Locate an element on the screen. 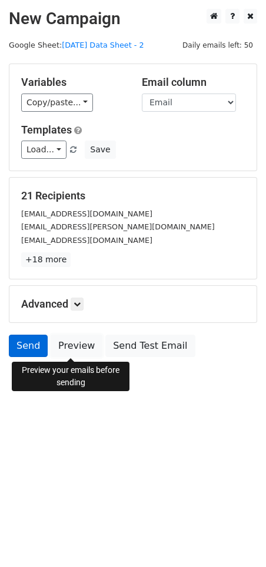 The width and height of the screenshot is (266, 567). small: Google Sheet: is located at coordinates (76, 45).